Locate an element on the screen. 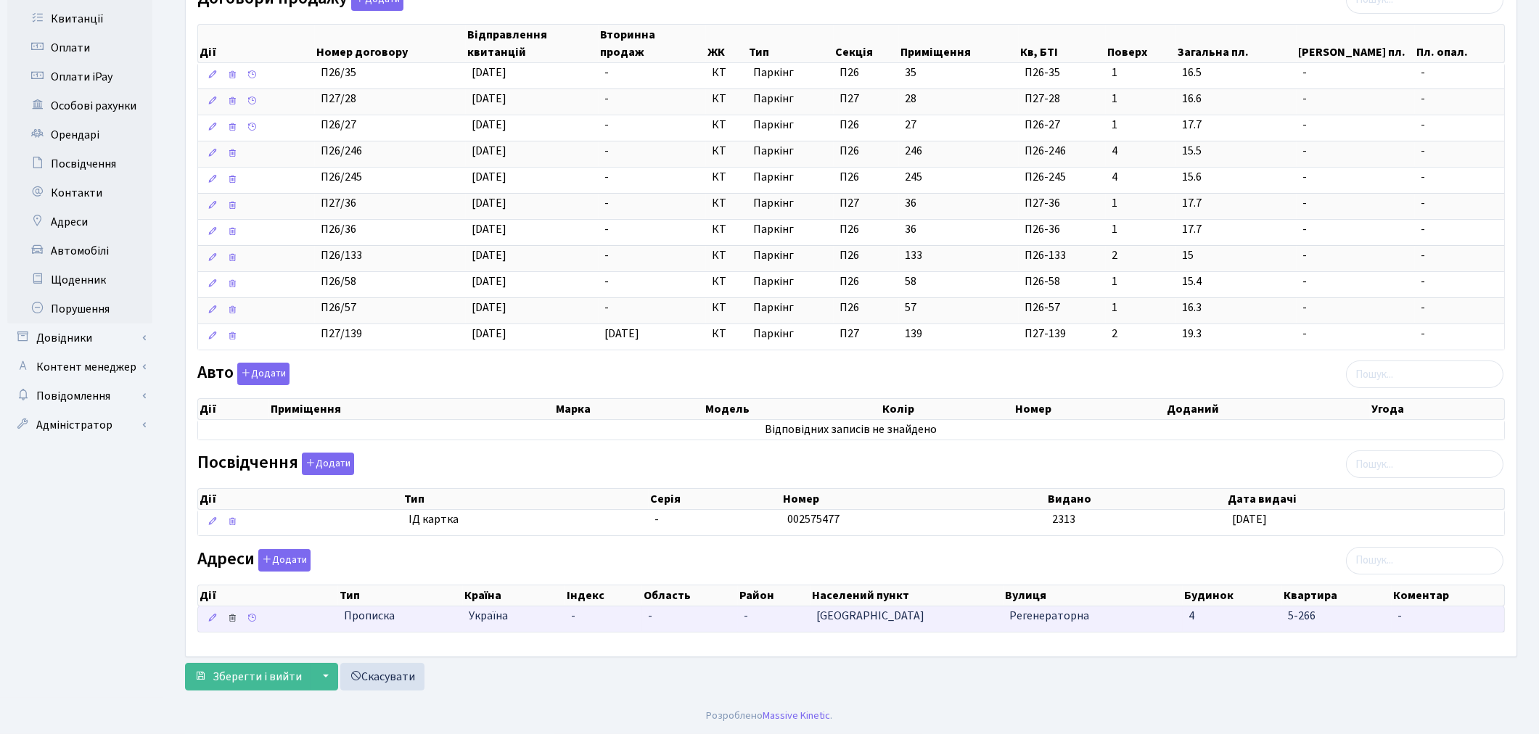 The image size is (1539, 734). span: 35 is located at coordinates (911, 73).